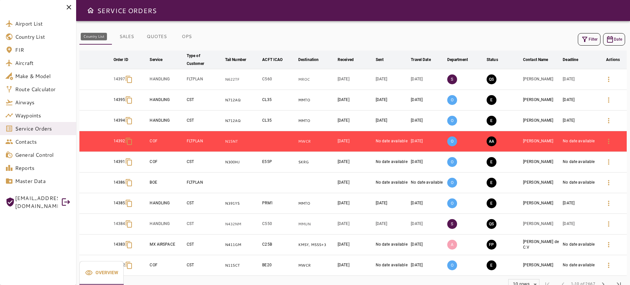 The height and width of the screenshot is (285, 630). What do you see at coordinates (317, 245) in the screenshot?
I see `p: KMSY, MSSS, KMSY, MSSS, KMSY` at bounding box center [317, 245].